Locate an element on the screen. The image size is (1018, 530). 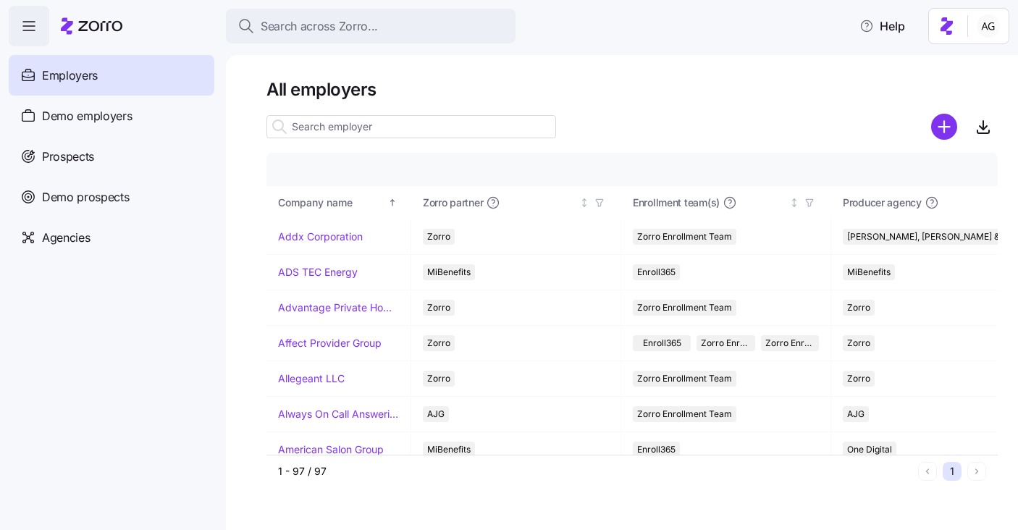
a: Allegeant LLC is located at coordinates (311, 379).